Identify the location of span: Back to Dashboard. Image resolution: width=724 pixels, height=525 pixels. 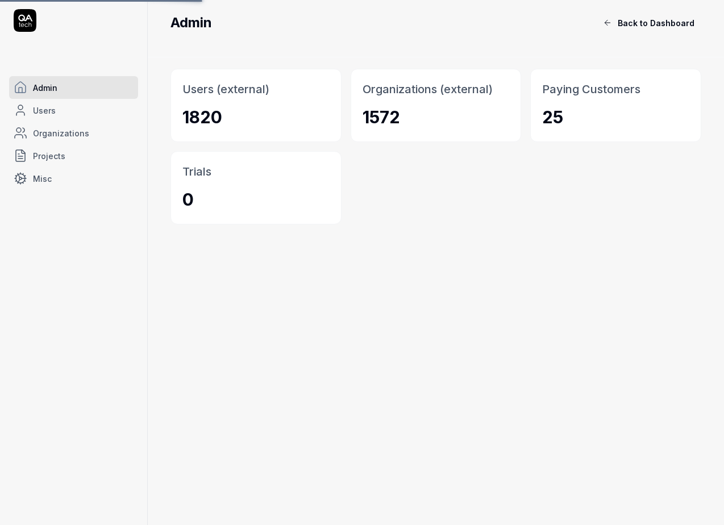
(655, 23).